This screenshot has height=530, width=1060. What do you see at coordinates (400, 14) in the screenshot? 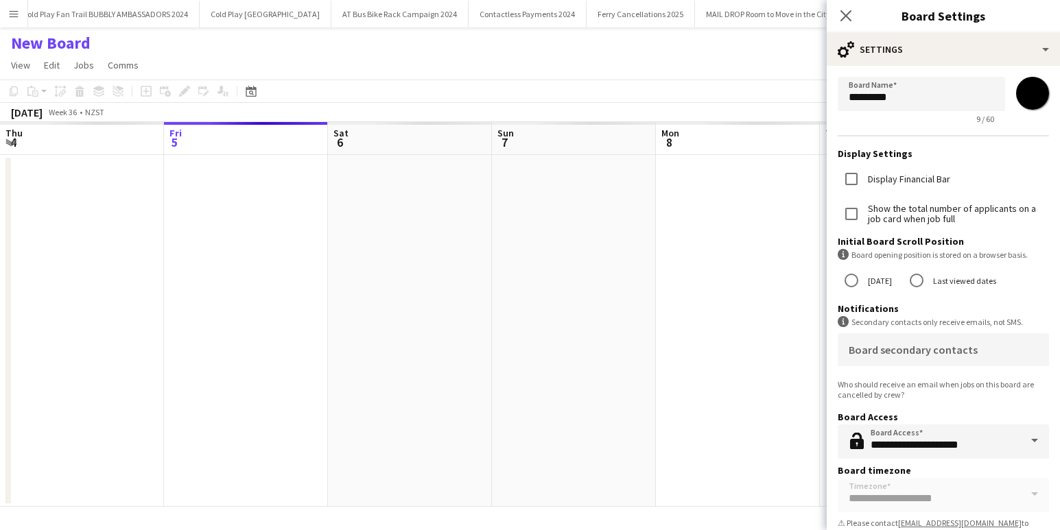
I see `button: AT Bus Bike Rack Campaign 2024` at bounding box center [400, 14].